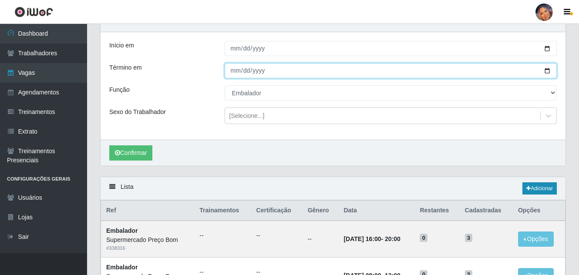 The width and height of the screenshot is (579, 275). Describe the element at coordinates (138, 112) in the screenshot. I see `label: Sexo do Trabalhador` at that location.